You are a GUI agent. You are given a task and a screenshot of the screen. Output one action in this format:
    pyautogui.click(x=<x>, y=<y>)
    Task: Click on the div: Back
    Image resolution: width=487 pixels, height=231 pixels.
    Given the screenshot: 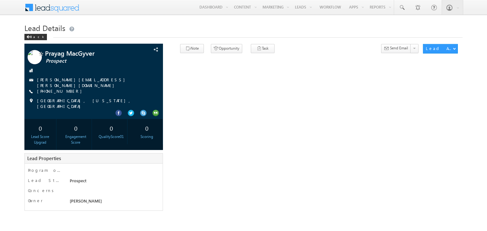 What is the action you would take?
    pyautogui.click(x=35, y=37)
    